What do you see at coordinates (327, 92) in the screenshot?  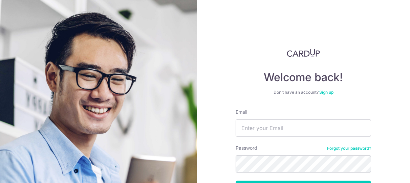 I see `a: Sign up` at bounding box center [327, 92].